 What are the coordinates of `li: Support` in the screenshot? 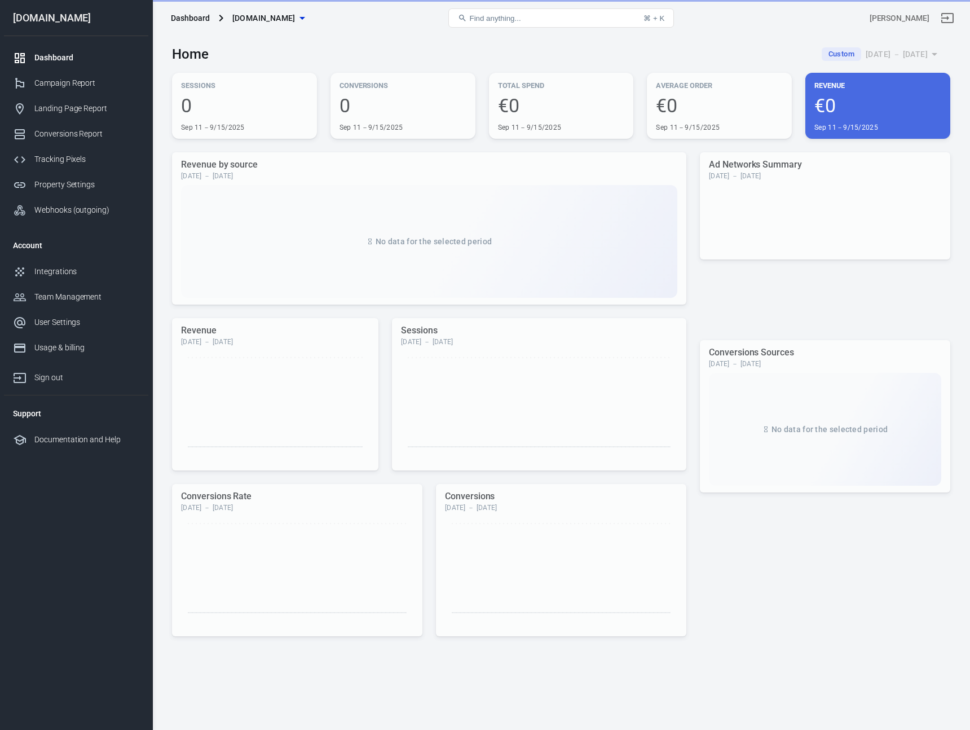 It's located at (76, 414).